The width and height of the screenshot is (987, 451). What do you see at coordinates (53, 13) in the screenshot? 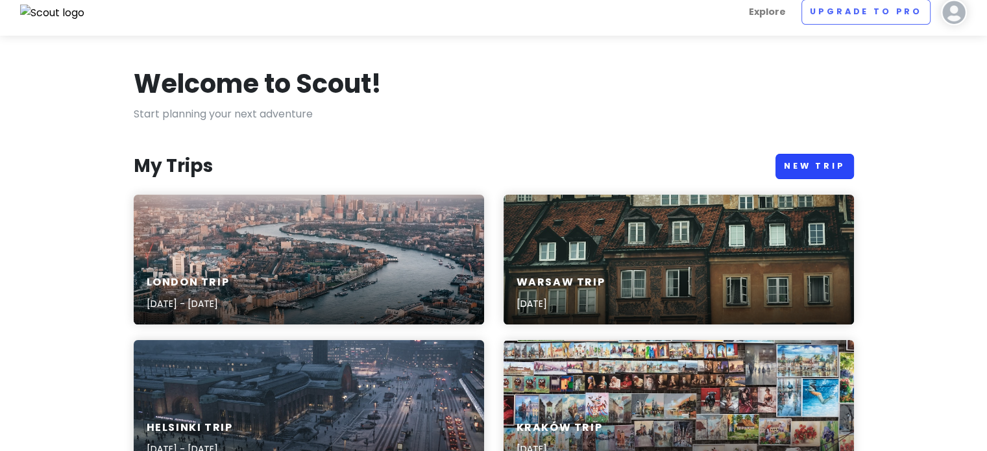
I see `img: Scout logo` at bounding box center [53, 13].